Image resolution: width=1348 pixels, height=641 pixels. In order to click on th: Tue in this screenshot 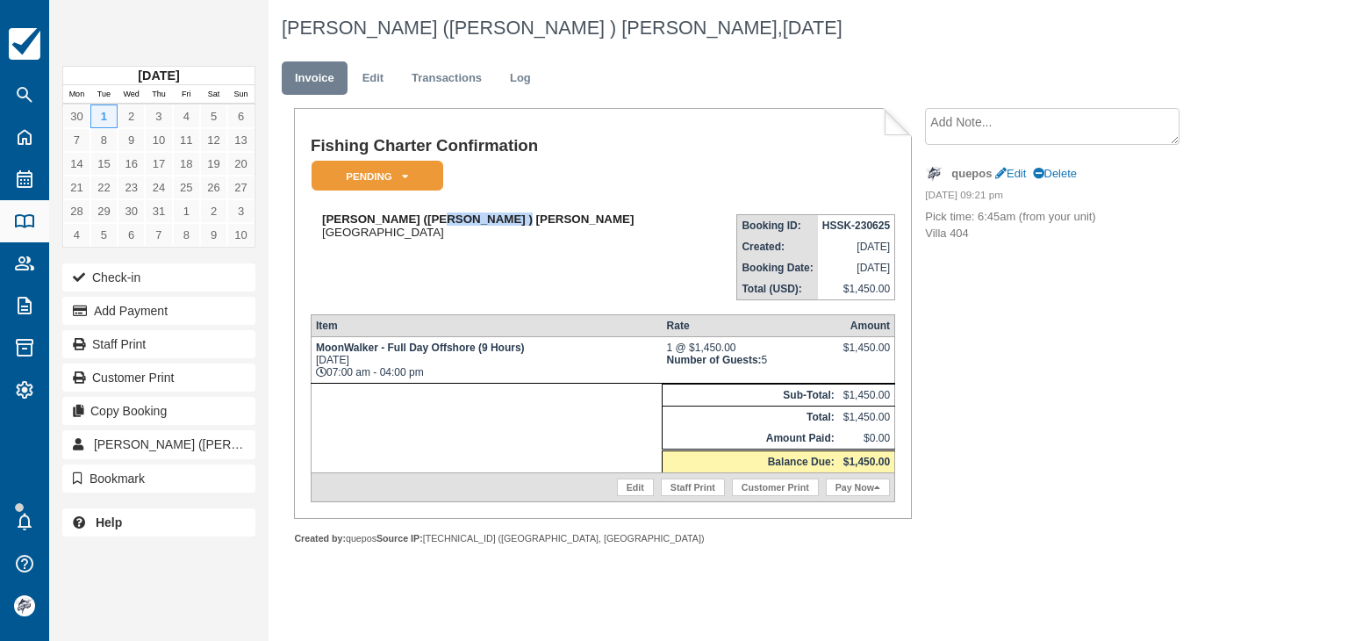, I will do `click(104, 95)`.